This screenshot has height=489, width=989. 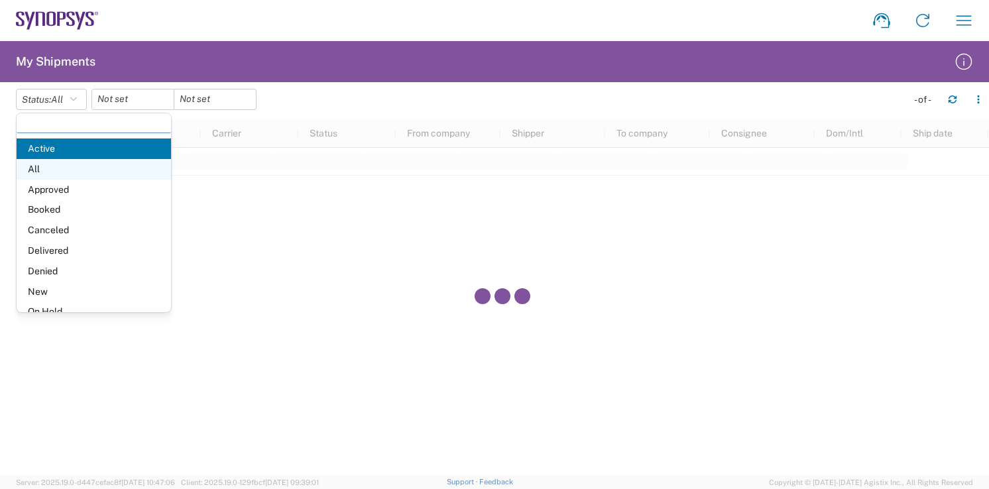 What do you see at coordinates (93, 292) in the screenshot?
I see `span: New` at bounding box center [93, 292].